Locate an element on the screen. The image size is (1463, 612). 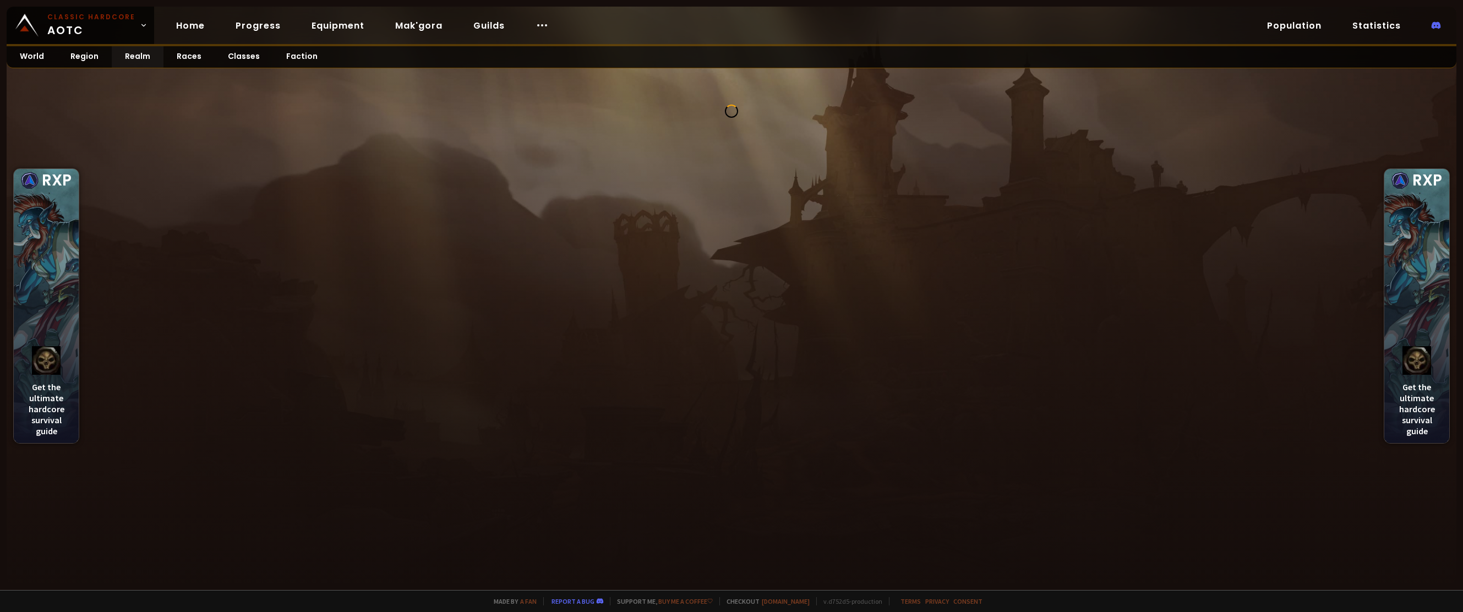
a: Races is located at coordinates (189, 57).